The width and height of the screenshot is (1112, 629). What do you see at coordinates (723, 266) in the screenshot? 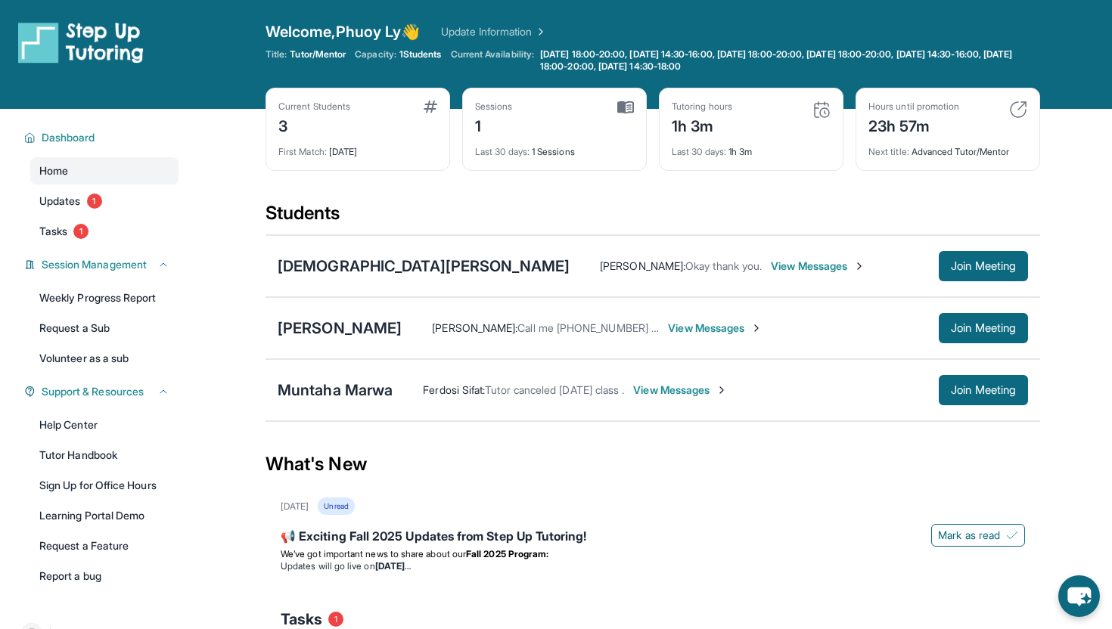
I see `span: Okay thank you.` at bounding box center [723, 266].